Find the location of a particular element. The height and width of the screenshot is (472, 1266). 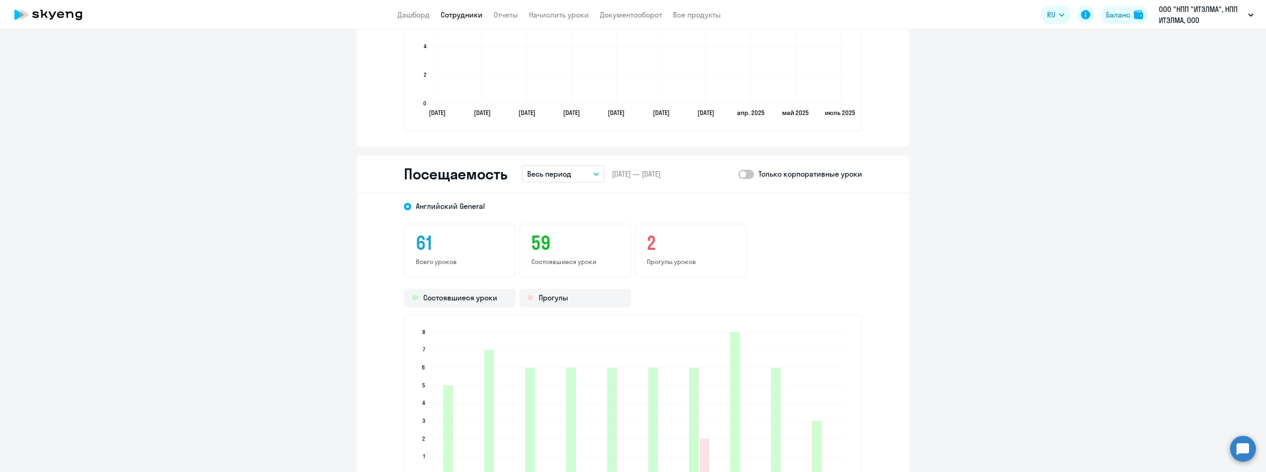

img: balance is located at coordinates (1139, 15).